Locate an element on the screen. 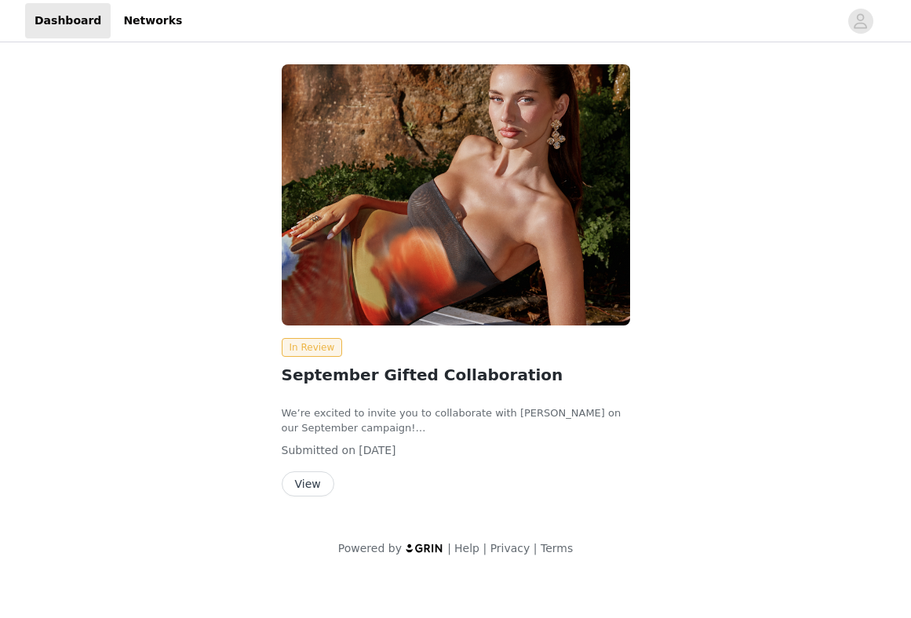 Image resolution: width=911 pixels, height=618 pixels. a: Networks is located at coordinates (152, 20).